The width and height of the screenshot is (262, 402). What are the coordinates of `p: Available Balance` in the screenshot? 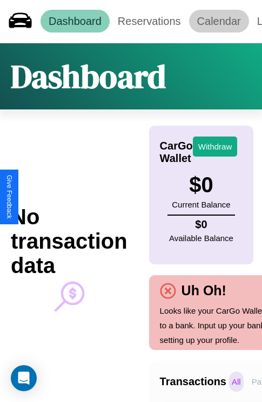 It's located at (201, 238).